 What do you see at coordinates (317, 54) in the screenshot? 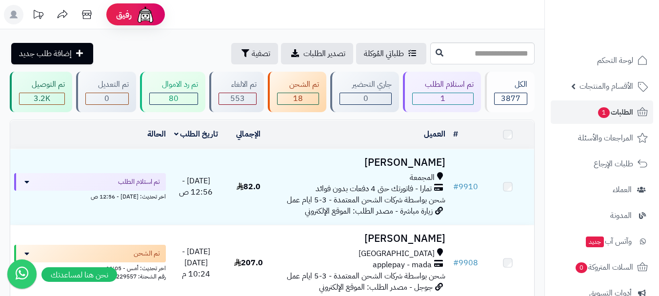
I see `a: تصدير الطلبات` at bounding box center [317, 54].